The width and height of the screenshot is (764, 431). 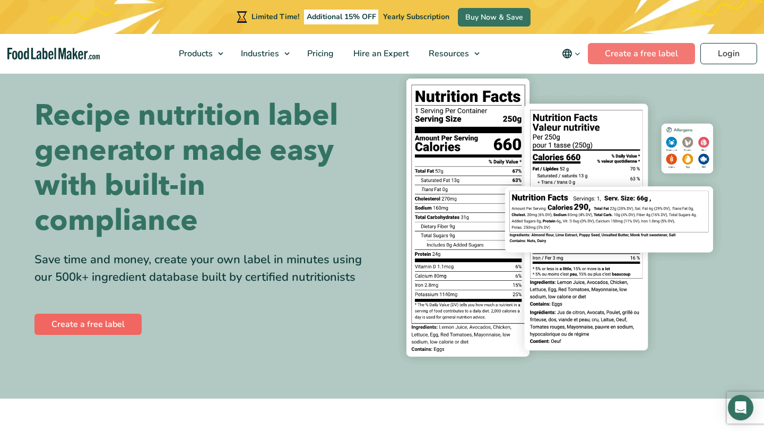 I want to click on a: Buy Now & Save, so click(x=494, y=17).